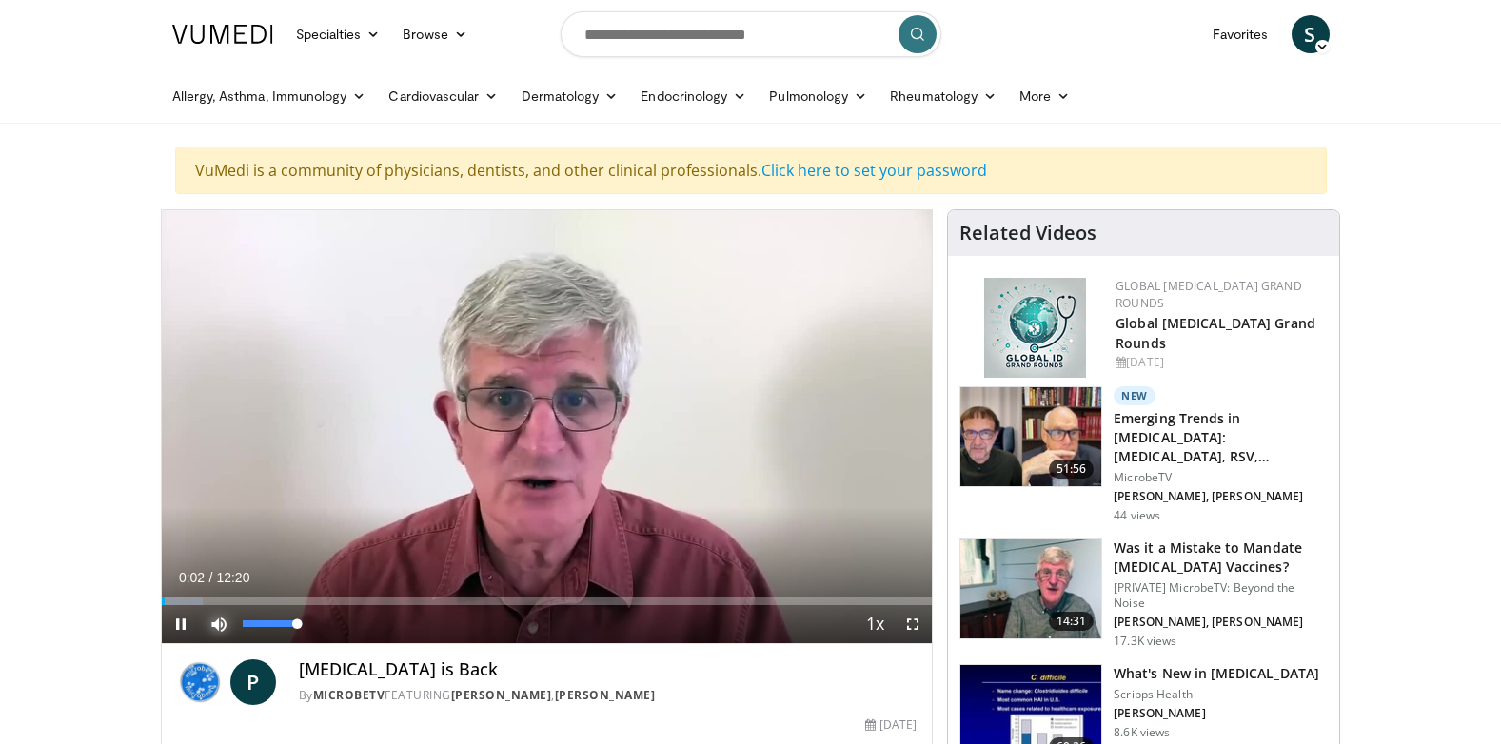 This screenshot has width=1501, height=744. Describe the element at coordinates (943, 96) in the screenshot. I see `a: Rheumatology` at that location.